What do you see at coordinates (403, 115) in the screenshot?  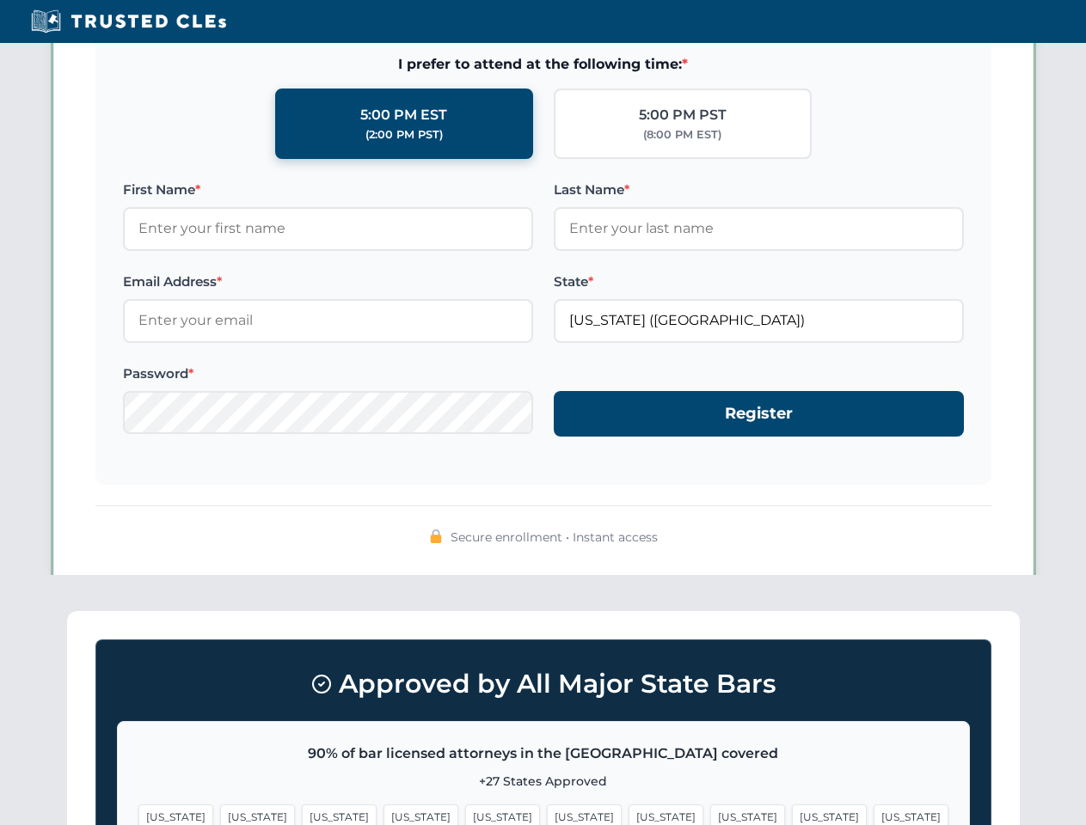 I see `div: 5:00 PM EST` at bounding box center [403, 115].